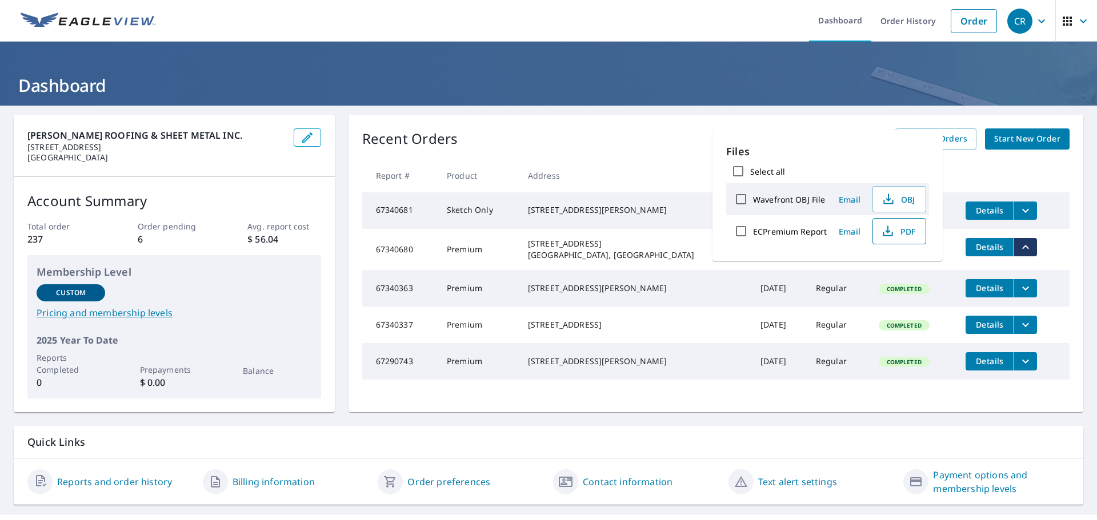  Describe the element at coordinates (548, 442) in the screenshot. I see `p: Quick Links` at that location.